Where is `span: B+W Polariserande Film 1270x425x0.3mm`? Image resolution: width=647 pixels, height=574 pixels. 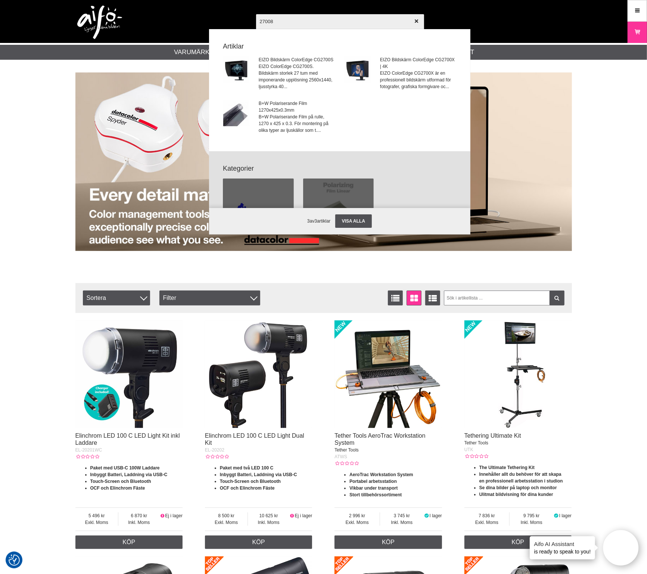
span: B+W Polariserande Film 1270x425x0.3mm is located at coordinates (297, 107).